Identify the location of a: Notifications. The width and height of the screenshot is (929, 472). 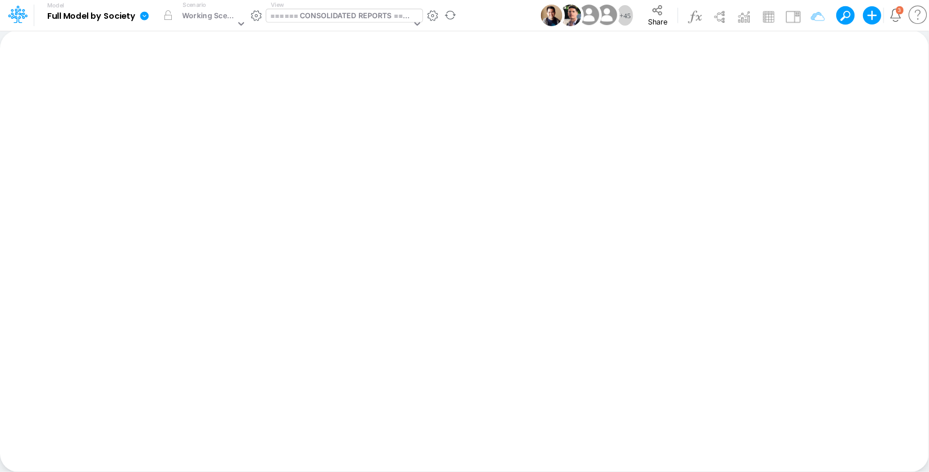
(896, 15).